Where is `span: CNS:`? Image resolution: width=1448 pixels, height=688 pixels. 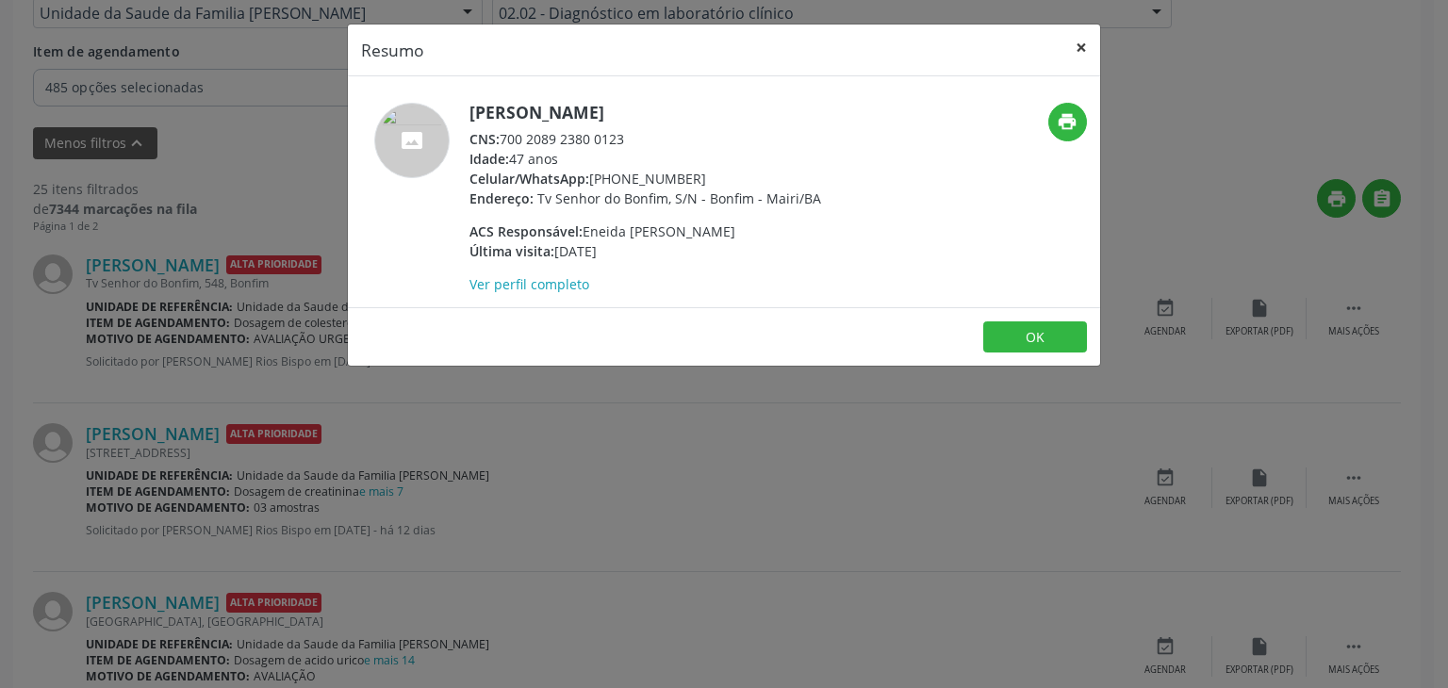
span: CNS: is located at coordinates (485, 139).